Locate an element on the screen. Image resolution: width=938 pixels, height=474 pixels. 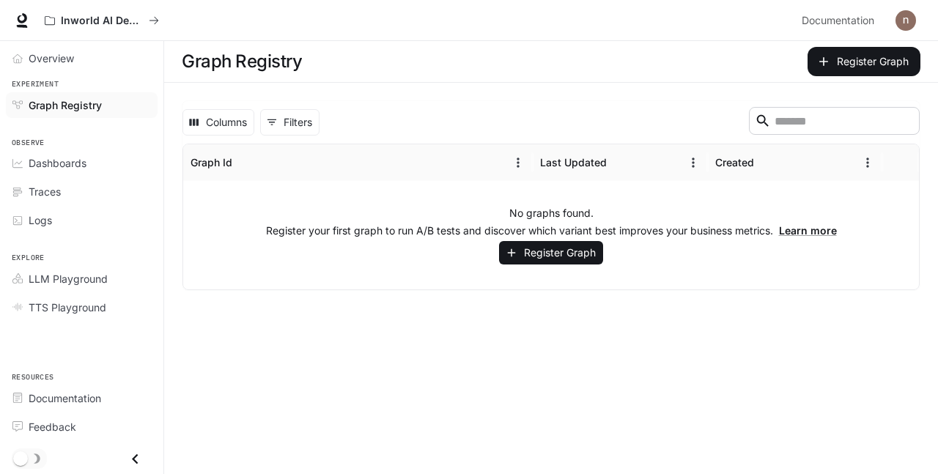
div: Graph Id is located at coordinates (211, 162).